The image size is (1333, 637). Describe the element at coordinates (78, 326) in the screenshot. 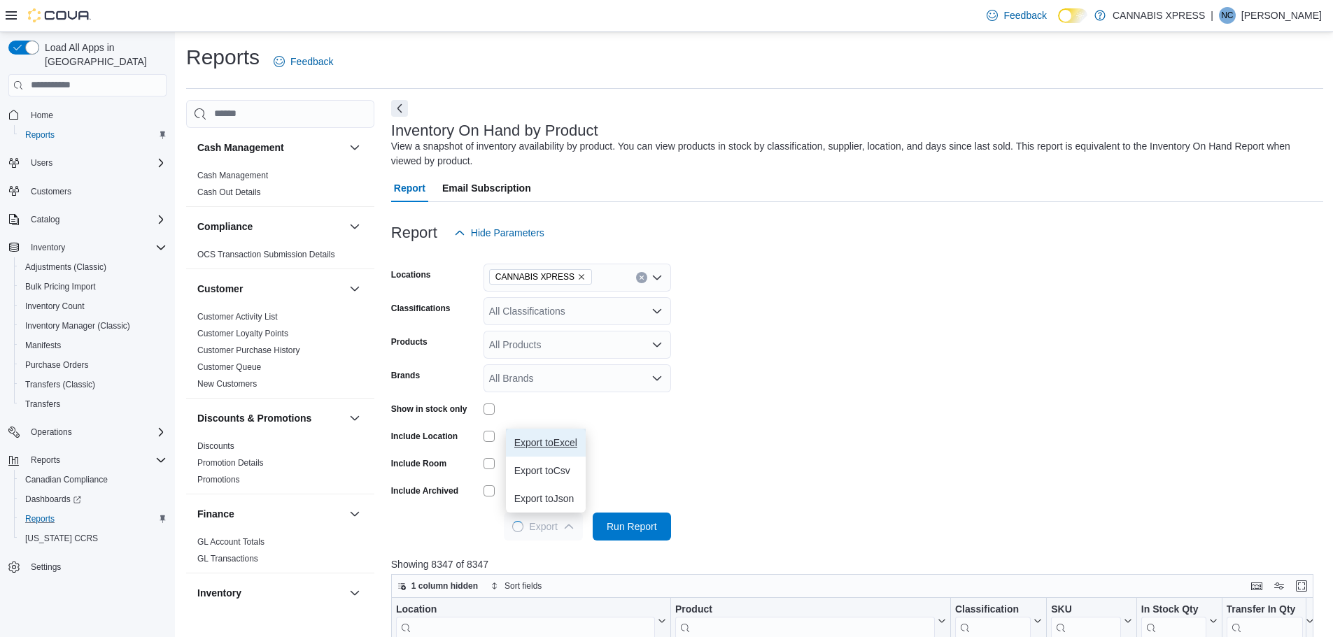

I see `a: Inventory Manager (Classic)` at that location.